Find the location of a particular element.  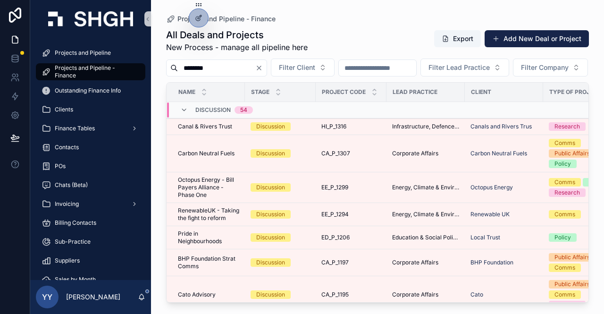

span: Cato Advisory is located at coordinates (197, 294).